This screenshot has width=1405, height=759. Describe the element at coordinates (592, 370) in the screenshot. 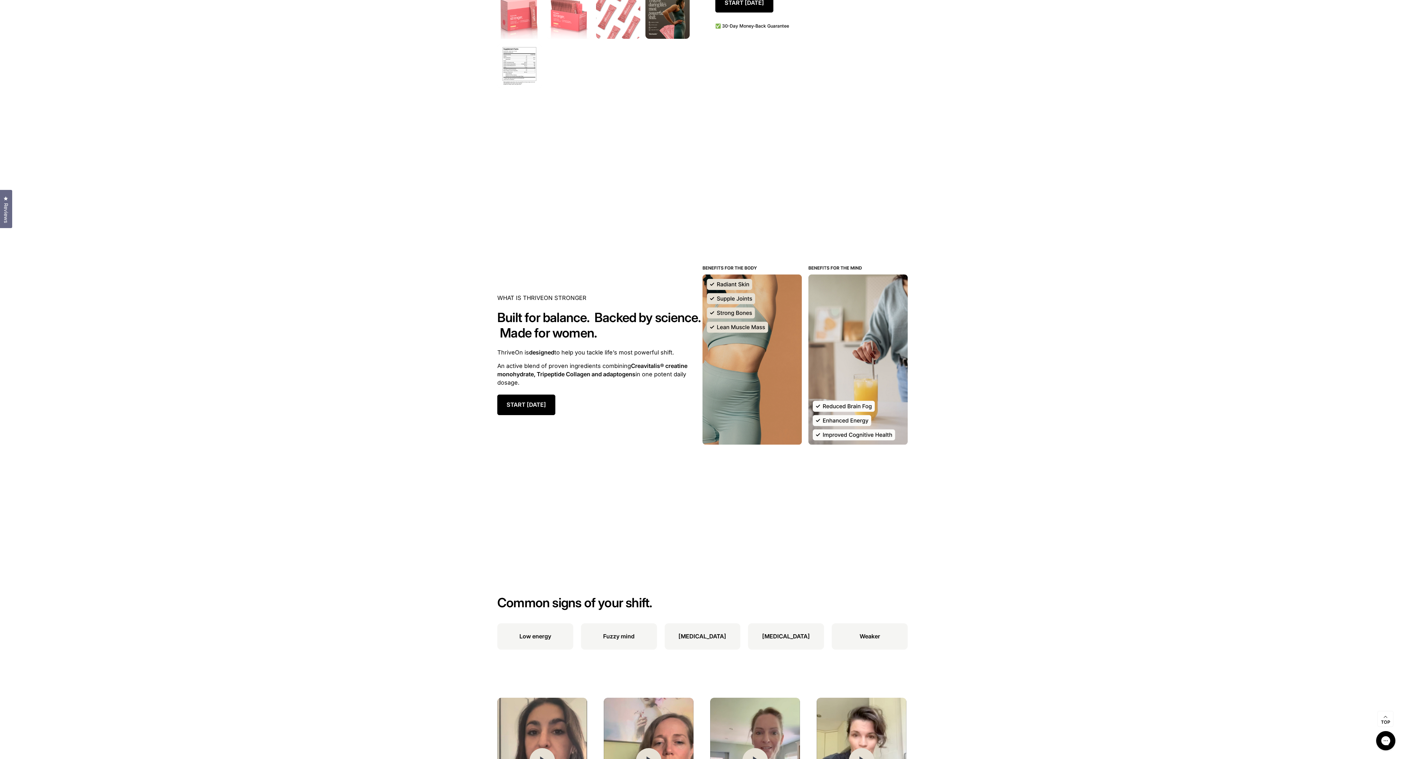

I see `strong: Creavitalis® creatine monohydrate, Tripeptide Collagen and adaptogens` at that location.